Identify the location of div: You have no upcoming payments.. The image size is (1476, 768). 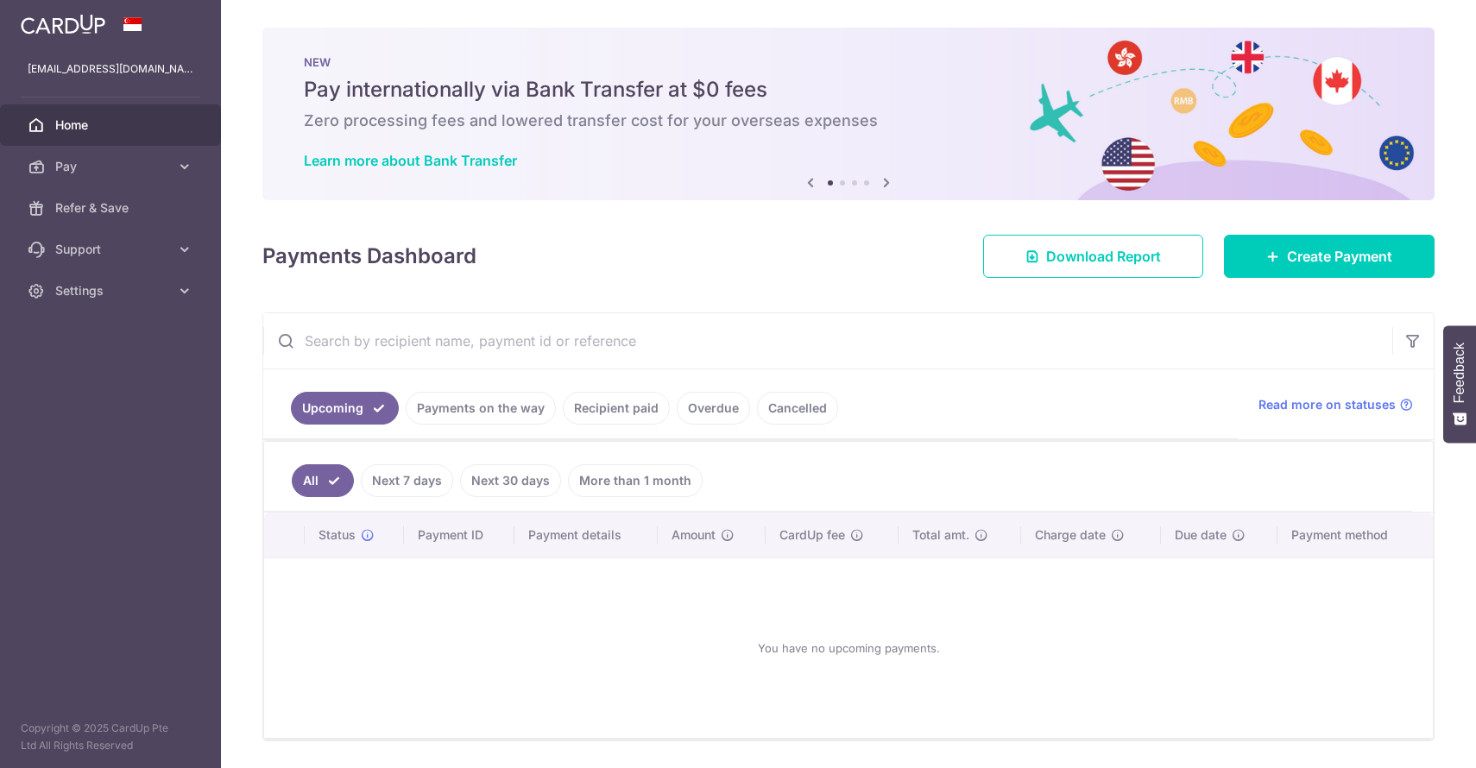
(849, 648).